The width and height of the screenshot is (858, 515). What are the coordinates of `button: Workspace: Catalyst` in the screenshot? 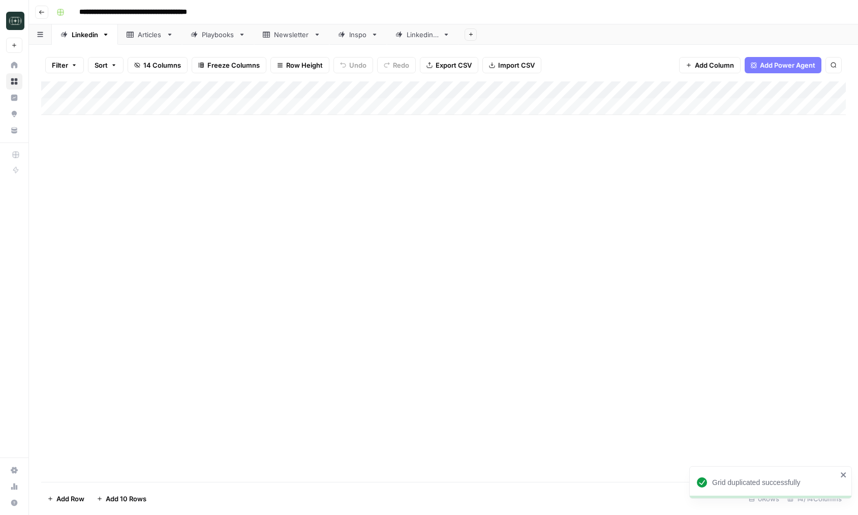 It's located at (14, 21).